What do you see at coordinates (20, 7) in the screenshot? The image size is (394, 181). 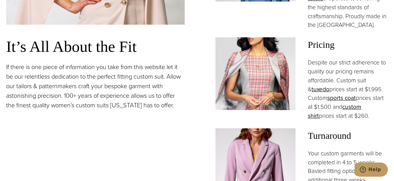 I see `span: Help` at bounding box center [20, 7].